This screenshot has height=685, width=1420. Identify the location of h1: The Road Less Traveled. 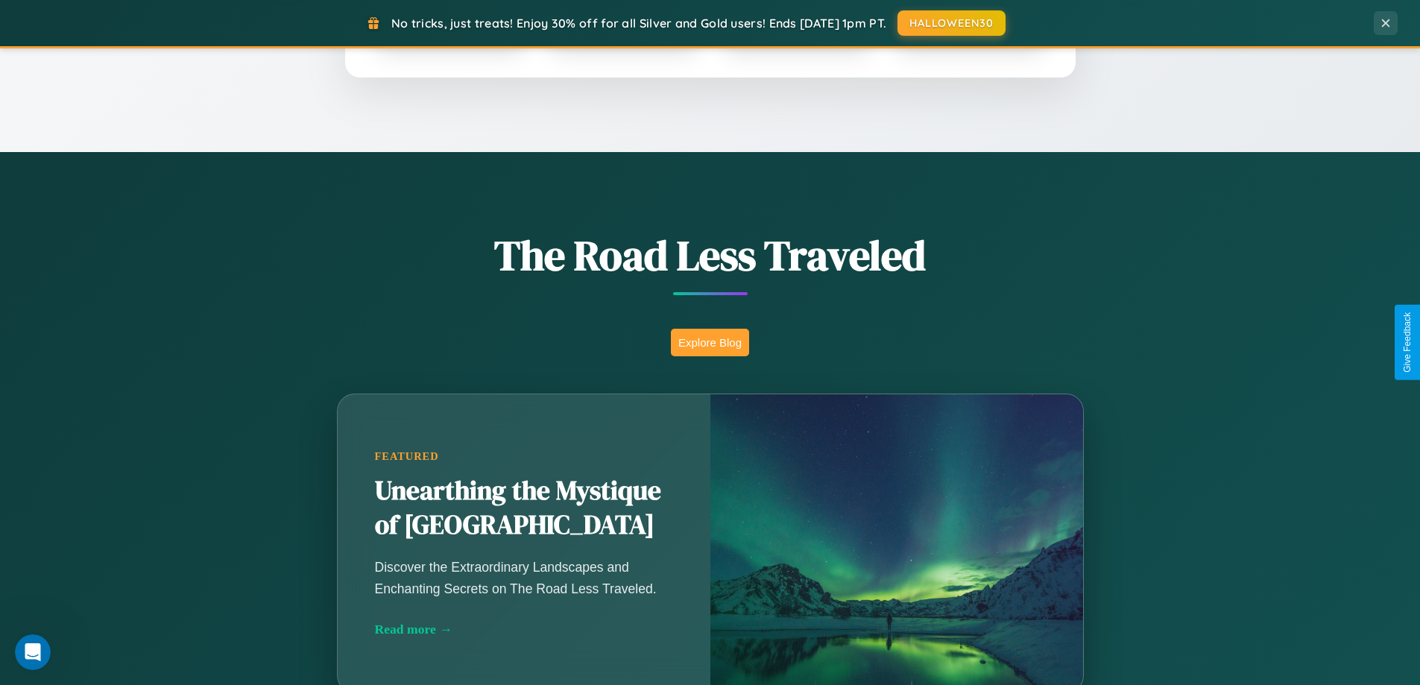
(710, 255).